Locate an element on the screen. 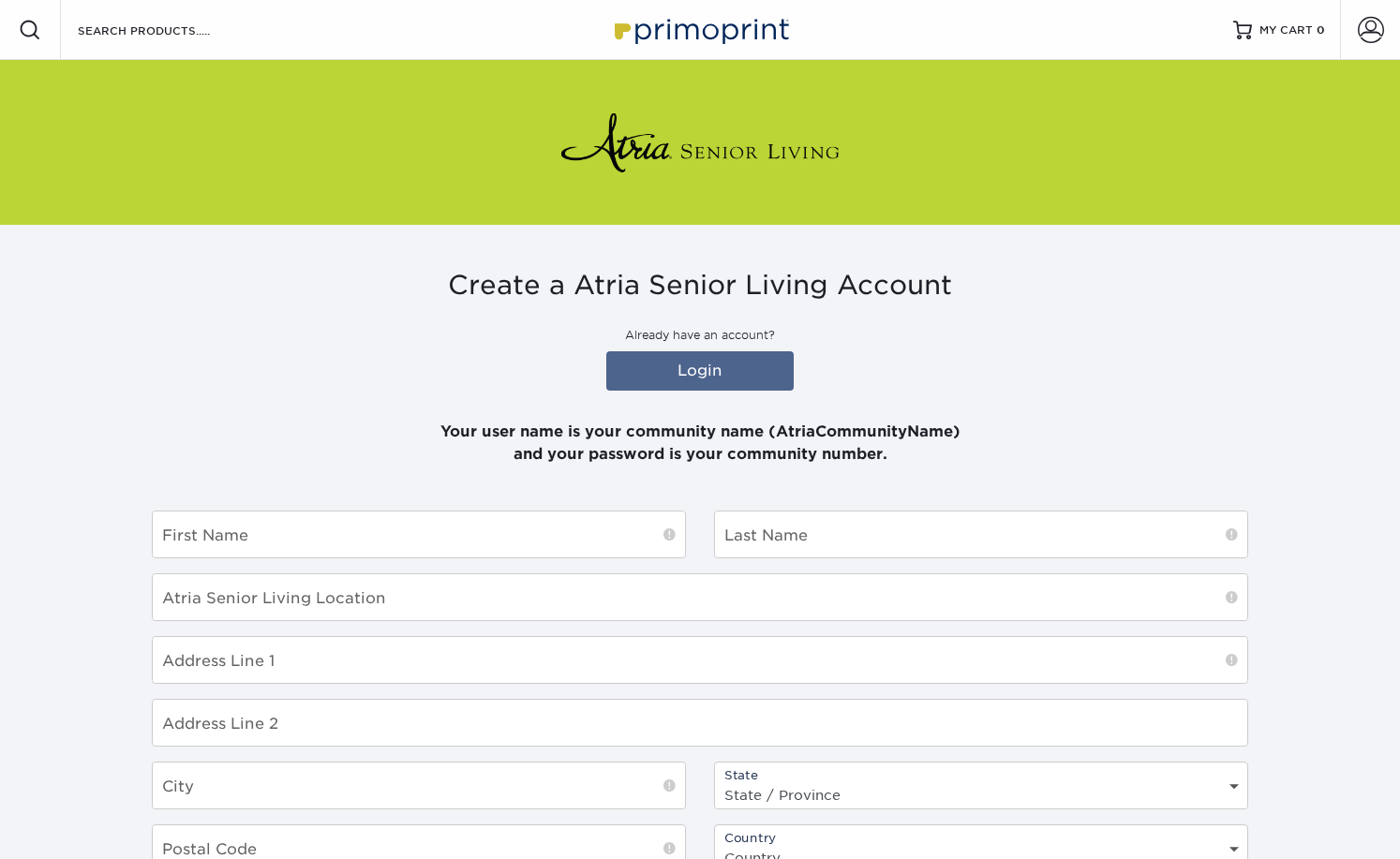 The height and width of the screenshot is (859, 1400). img: Atria Senior Living is located at coordinates (700, 143).